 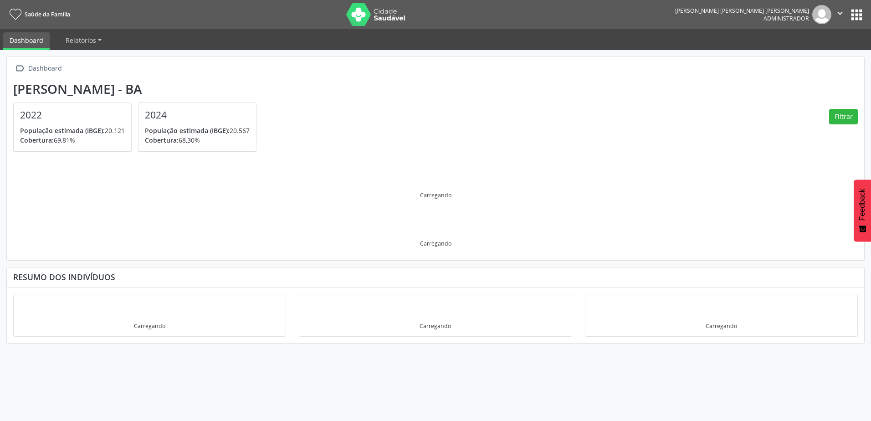 What do you see at coordinates (38, 14) in the screenshot?
I see `a: Saúde da Família` at bounding box center [38, 14].